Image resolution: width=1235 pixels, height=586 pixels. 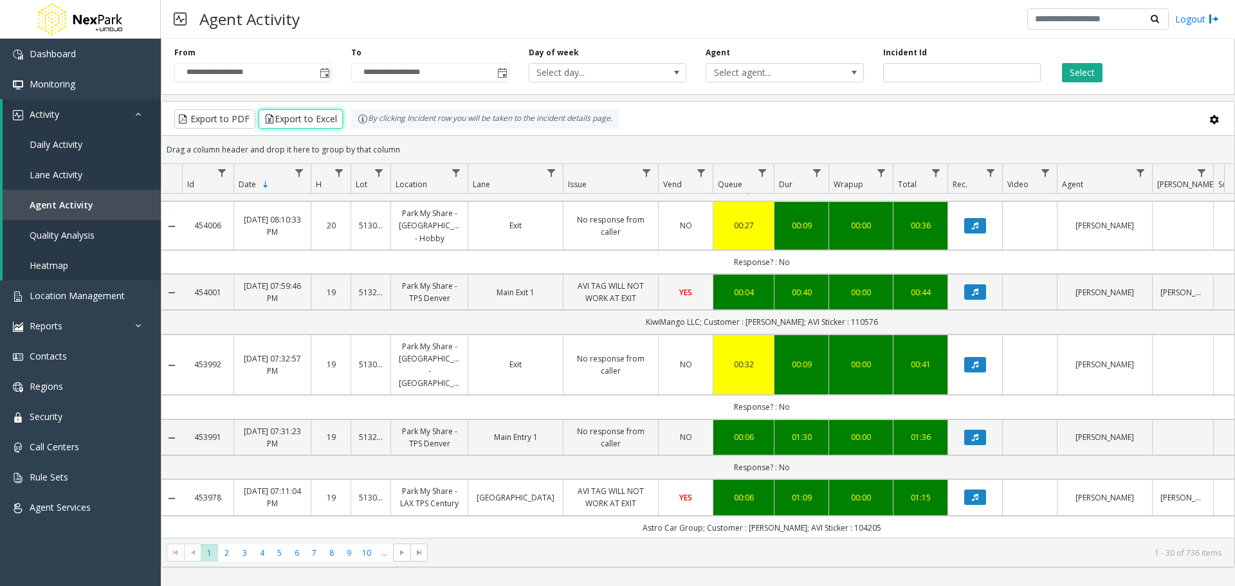 I want to click on span: Page 6, so click(x=297, y=553).